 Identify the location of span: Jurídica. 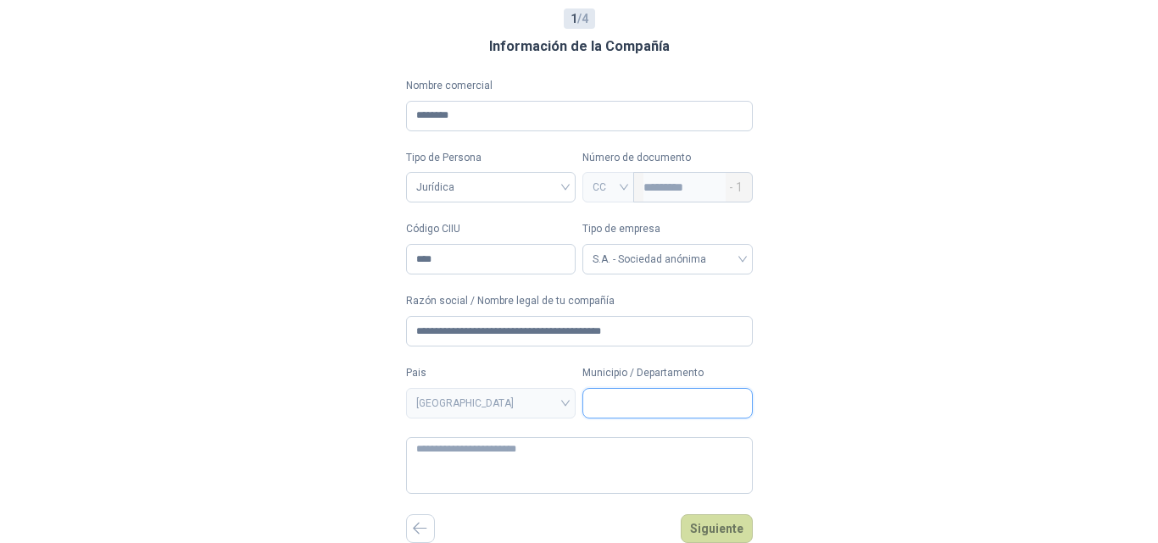
(491, 187).